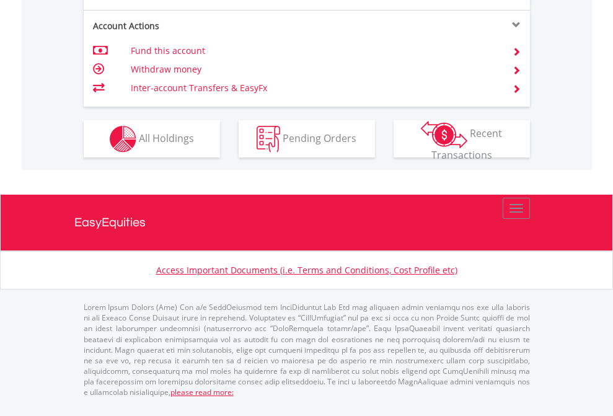 This screenshot has width=613, height=416. Describe the element at coordinates (314, 69) in the screenshot. I see `td: Withdraw money` at that location.